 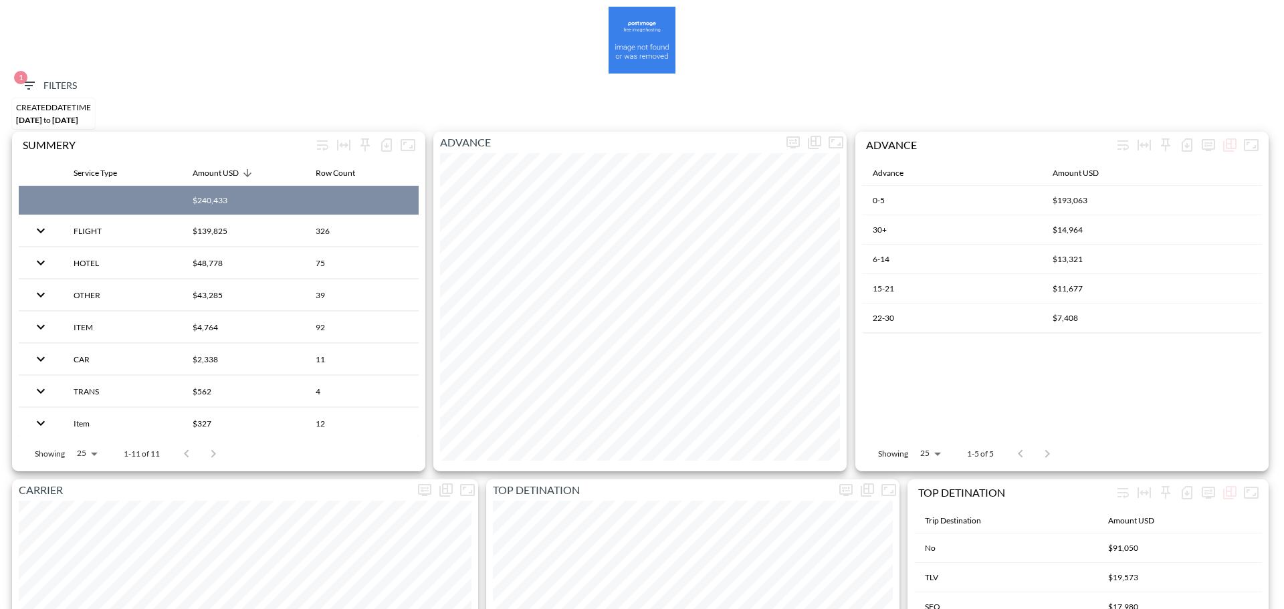 I want to click on th: 0-5, so click(x=952, y=201).